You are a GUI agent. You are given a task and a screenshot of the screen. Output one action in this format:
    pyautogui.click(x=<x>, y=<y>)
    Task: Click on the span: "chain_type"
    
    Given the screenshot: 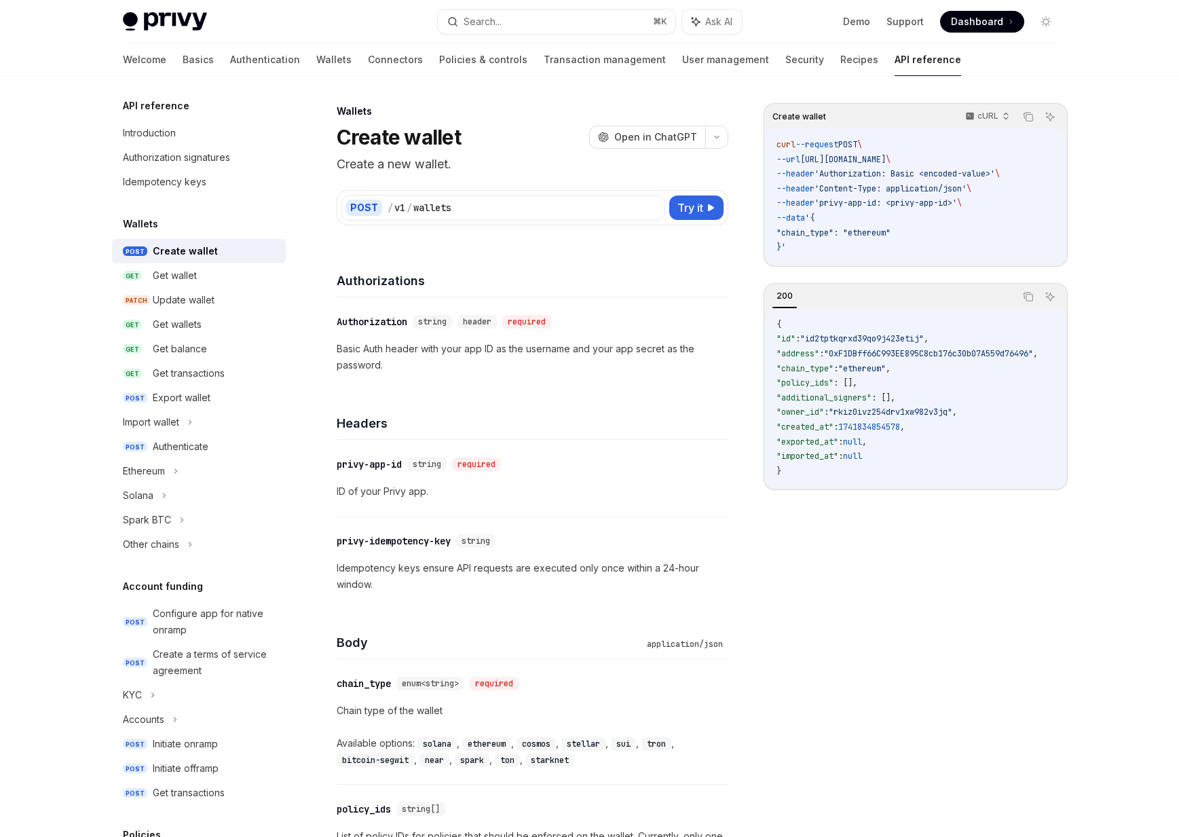 What is the action you would take?
    pyautogui.click(x=805, y=369)
    